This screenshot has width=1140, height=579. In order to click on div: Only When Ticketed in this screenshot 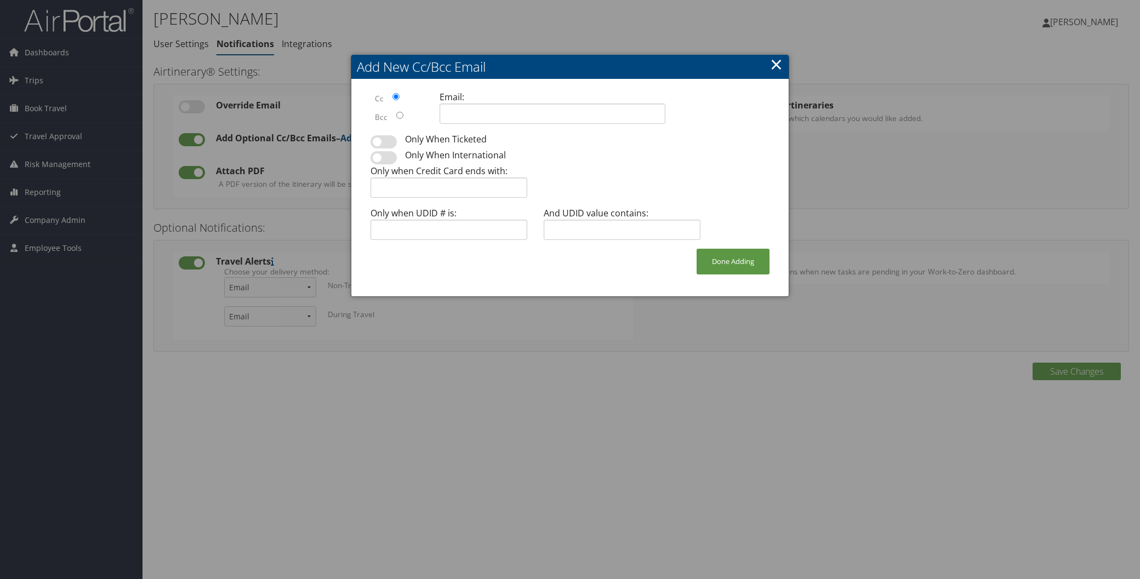, I will do `click(587, 139)`.